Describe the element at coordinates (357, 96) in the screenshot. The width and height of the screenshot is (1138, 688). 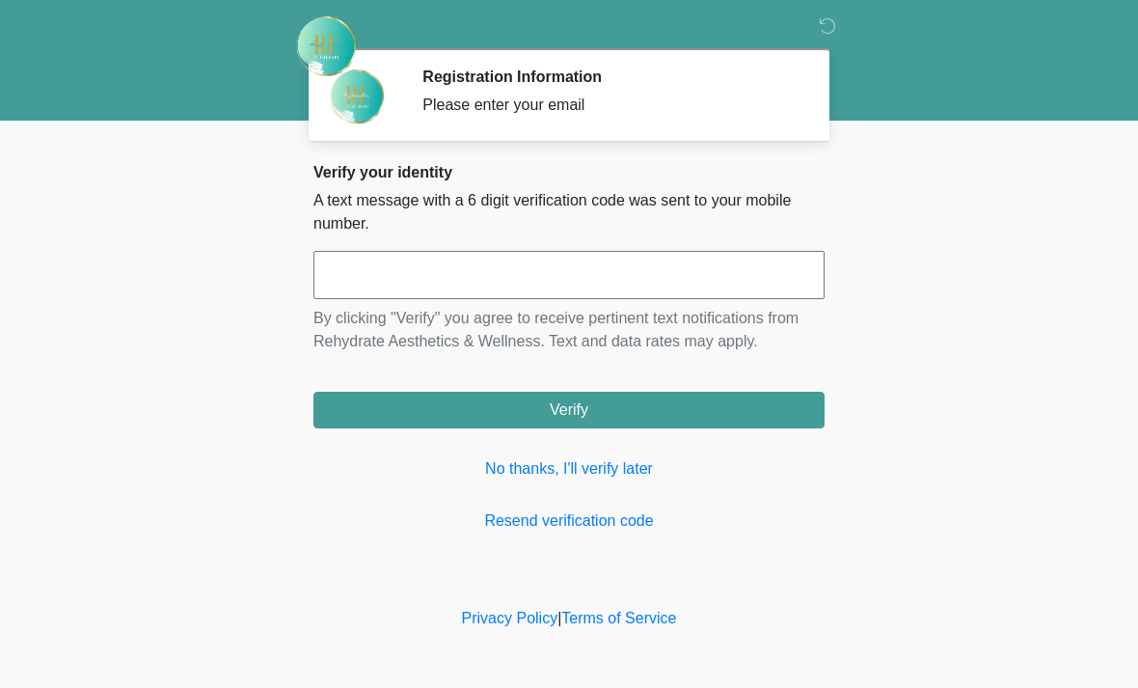
I see `img: Agent Avatar` at that location.